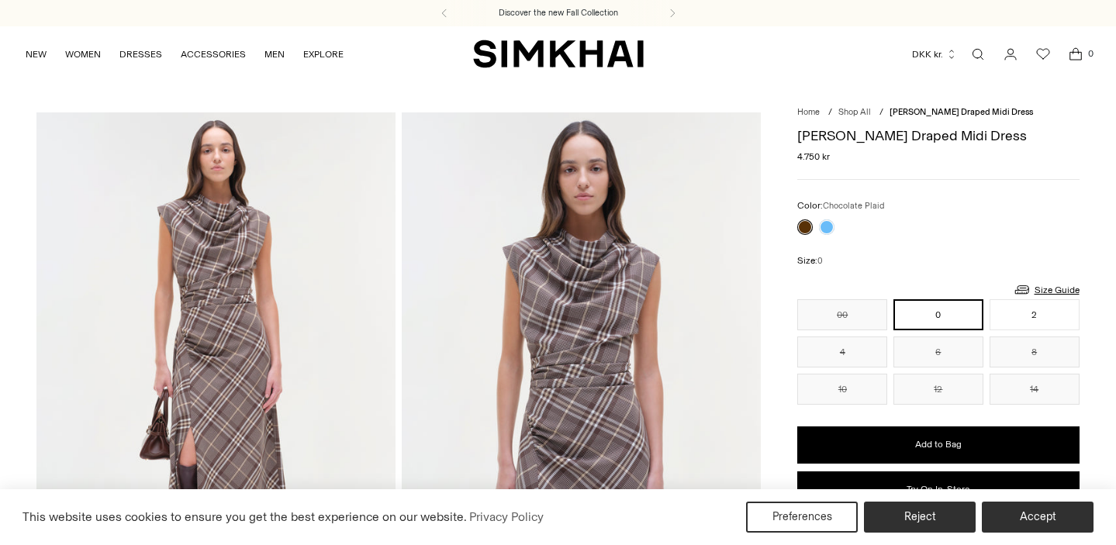  What do you see at coordinates (1035, 389) in the screenshot?
I see `button: 14` at bounding box center [1035, 389].